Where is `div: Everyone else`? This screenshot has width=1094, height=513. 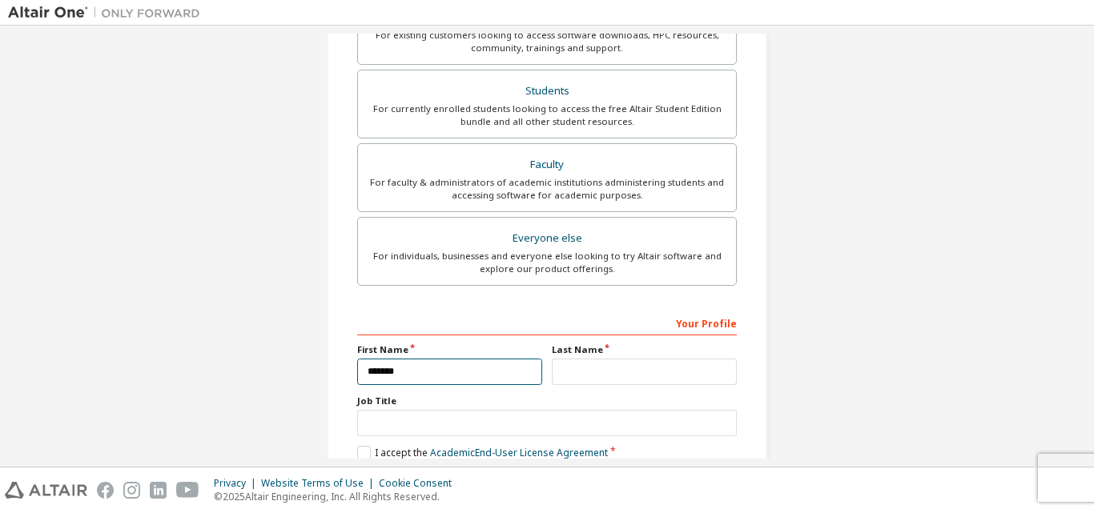 div: Everyone else is located at coordinates (547, 239).